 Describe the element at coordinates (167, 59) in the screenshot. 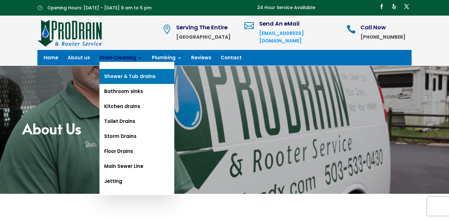

I see `a: Plumbing` at that location.